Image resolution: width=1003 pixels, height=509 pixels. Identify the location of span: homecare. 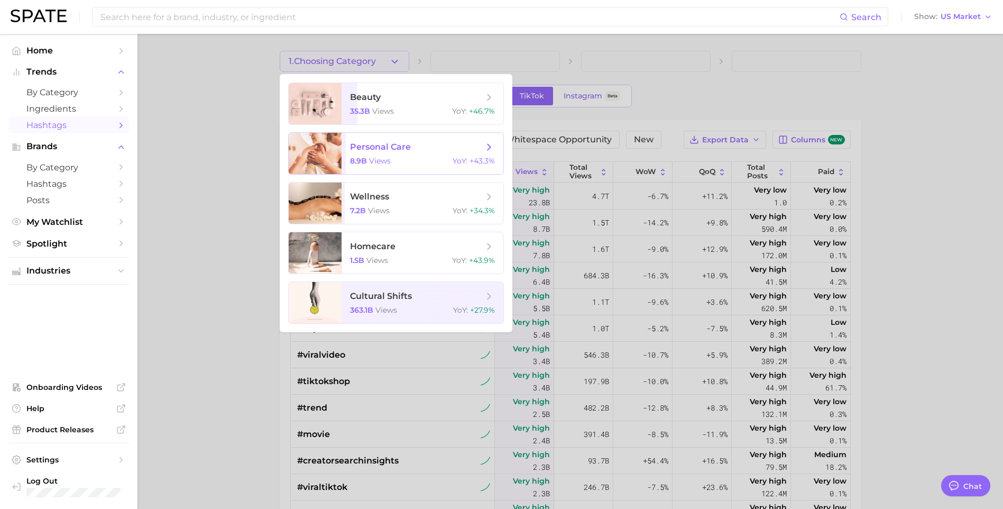
(373, 246).